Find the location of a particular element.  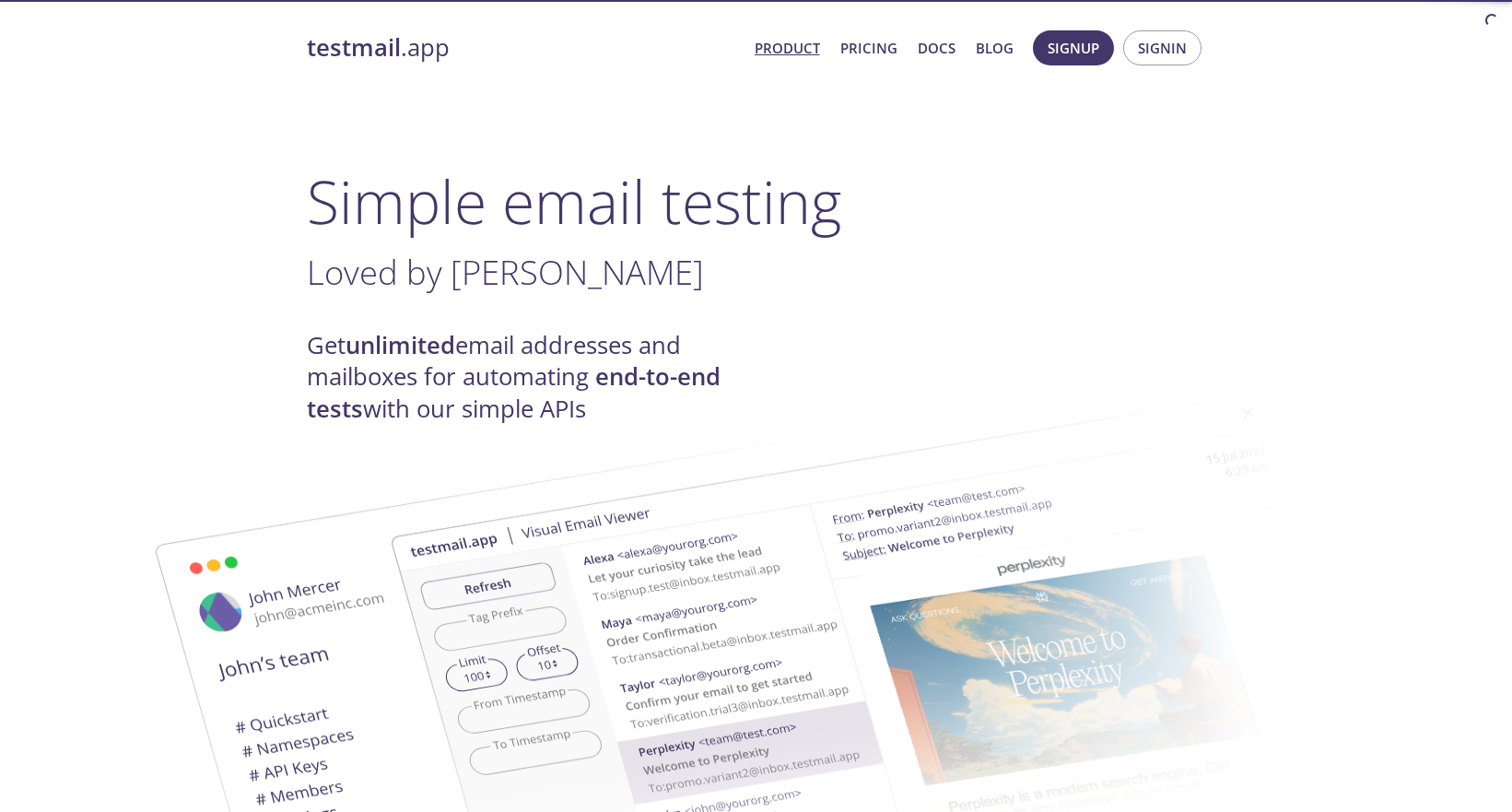

button: Signin is located at coordinates (1162, 47).